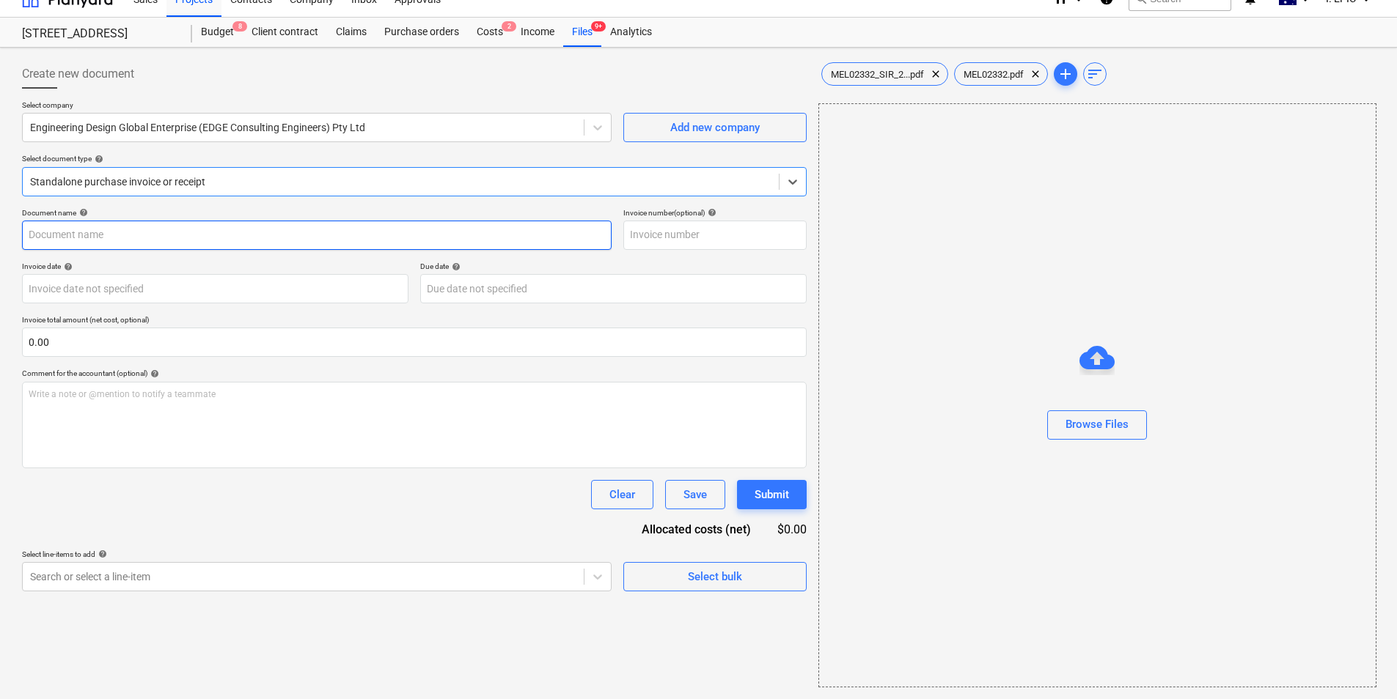  I want to click on input: Document name, so click(317, 235).